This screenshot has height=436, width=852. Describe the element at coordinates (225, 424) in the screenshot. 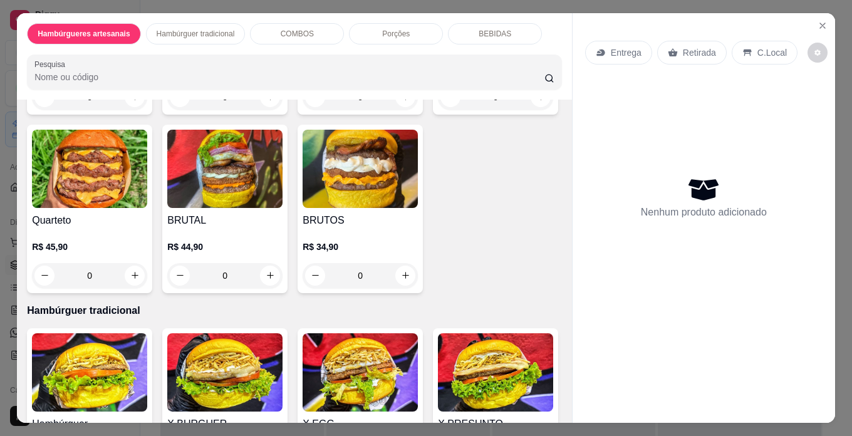

I see `h4: X BURGUER` at that location.